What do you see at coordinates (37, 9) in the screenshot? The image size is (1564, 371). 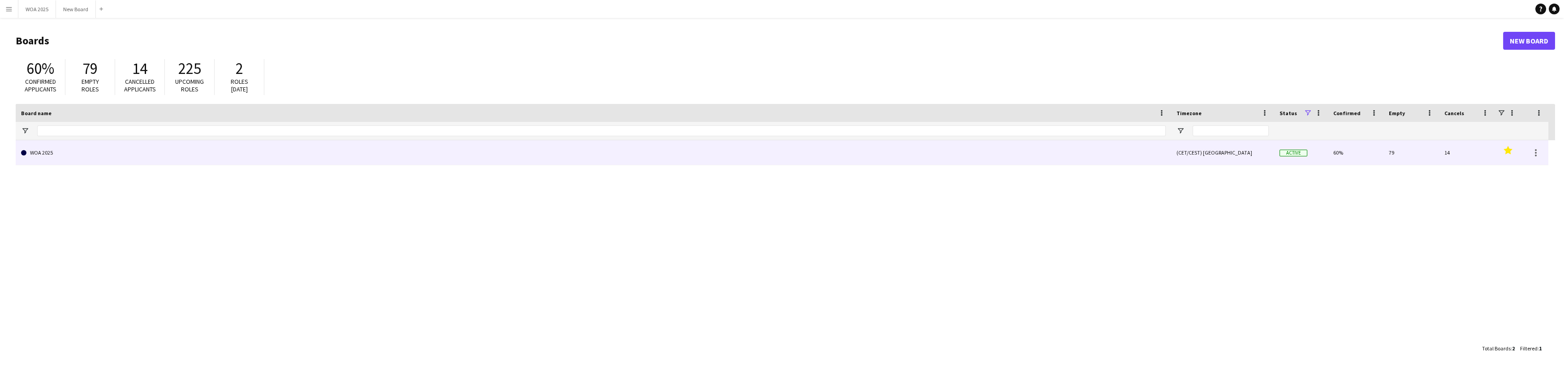 I see `button: WOA 2025` at bounding box center [37, 9].